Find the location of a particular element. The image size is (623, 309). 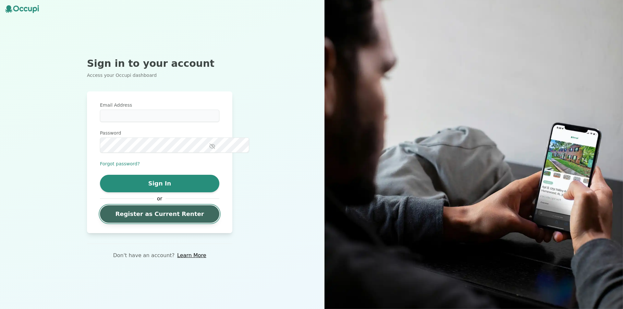

p: Don't have an account? is located at coordinates (144, 256).